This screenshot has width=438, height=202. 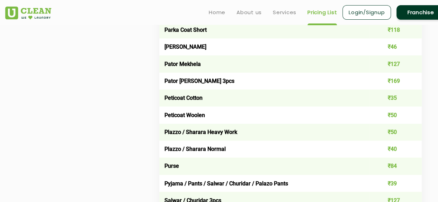 What do you see at coordinates (264, 64) in the screenshot?
I see `td: Pator Mekhela` at bounding box center [264, 64].